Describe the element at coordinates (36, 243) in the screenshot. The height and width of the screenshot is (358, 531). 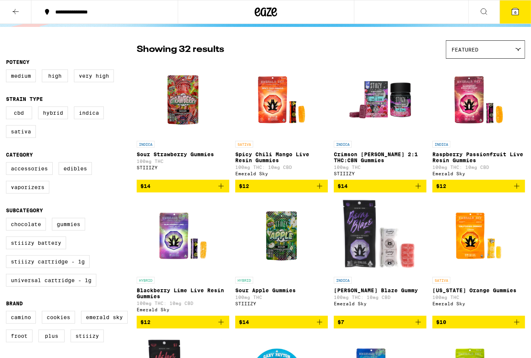
I see `label: STIIIZY Battery` at that location.